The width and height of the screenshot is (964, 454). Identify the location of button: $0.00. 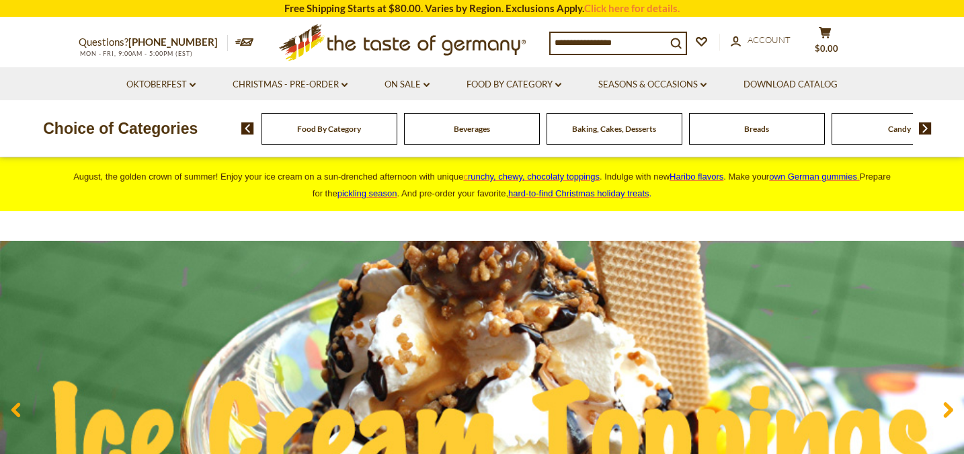
(825, 43).